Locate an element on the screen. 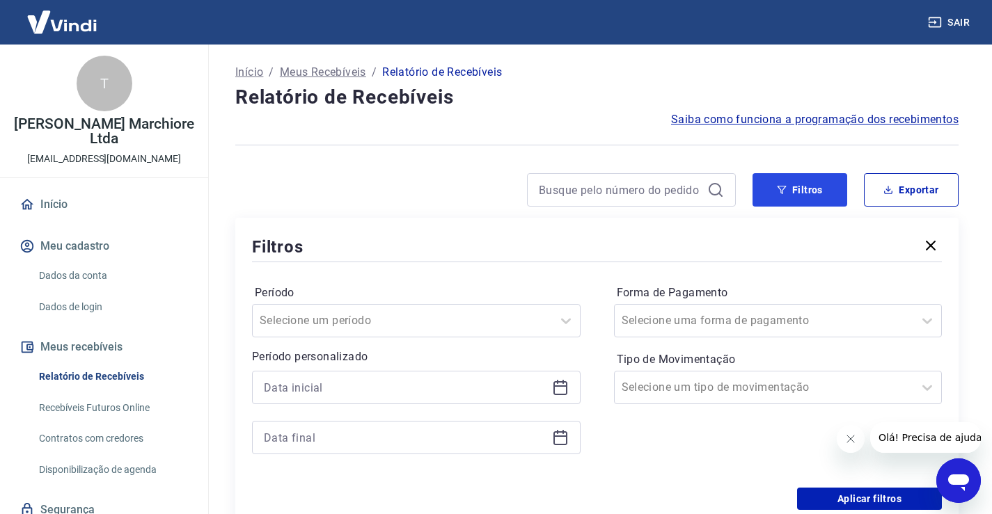 Image resolution: width=992 pixels, height=514 pixels. p: Início is located at coordinates (249, 72).